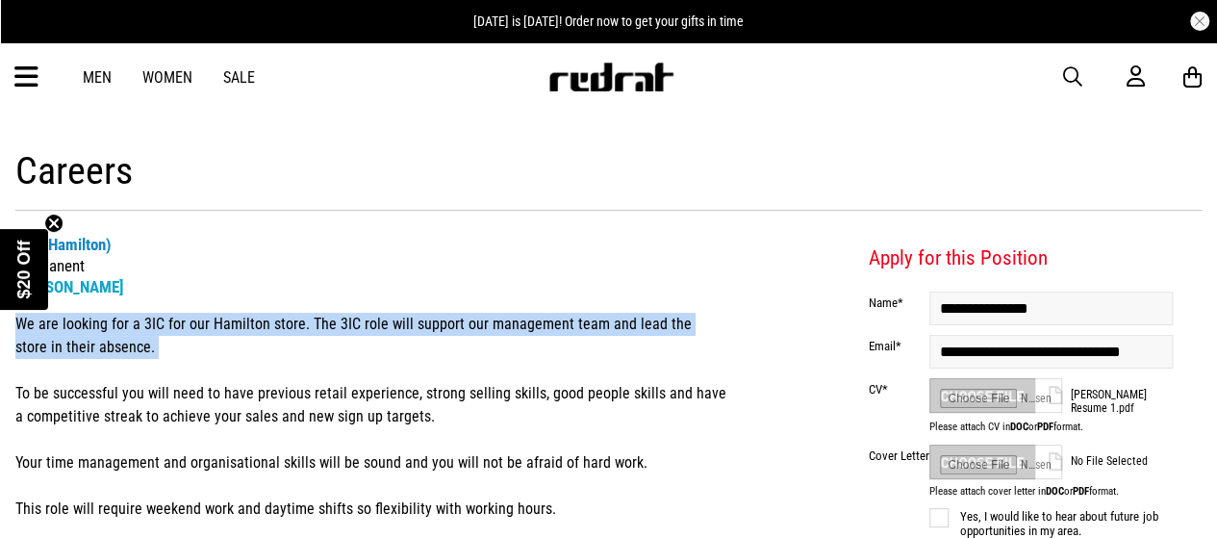 This screenshot has width=1217, height=538. Describe the element at coordinates (1122, 461) in the screenshot. I see `span: No File Selected` at that location.